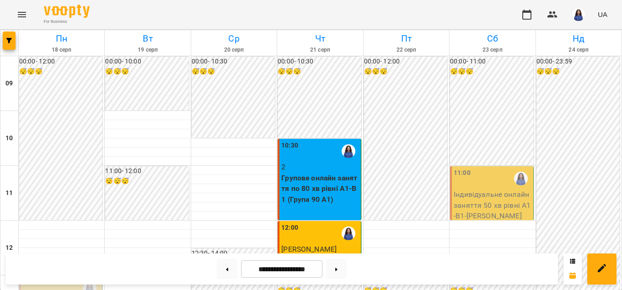  What do you see at coordinates (22, 15) in the screenshot?
I see `button: Menu` at bounding box center [22, 15].